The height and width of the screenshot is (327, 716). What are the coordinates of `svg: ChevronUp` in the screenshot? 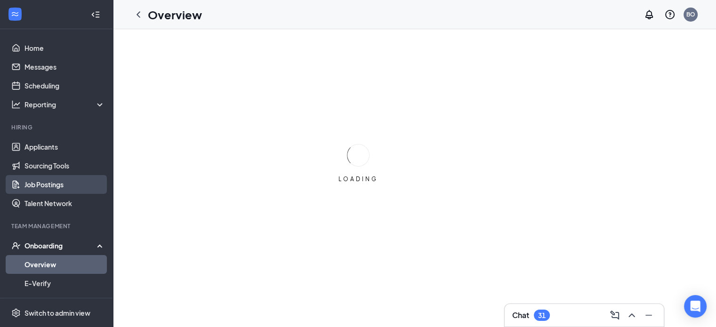 It's located at (631, 315).